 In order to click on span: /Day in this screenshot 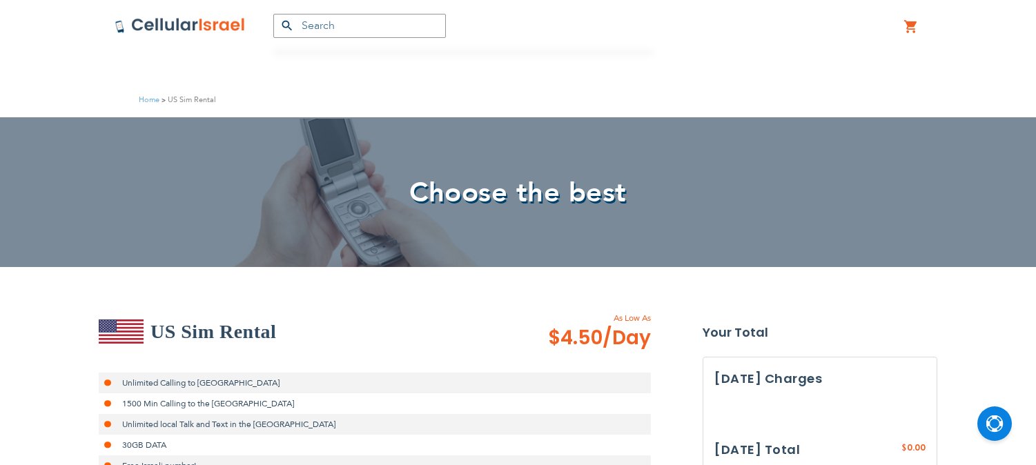, I will do `click(627, 338)`.